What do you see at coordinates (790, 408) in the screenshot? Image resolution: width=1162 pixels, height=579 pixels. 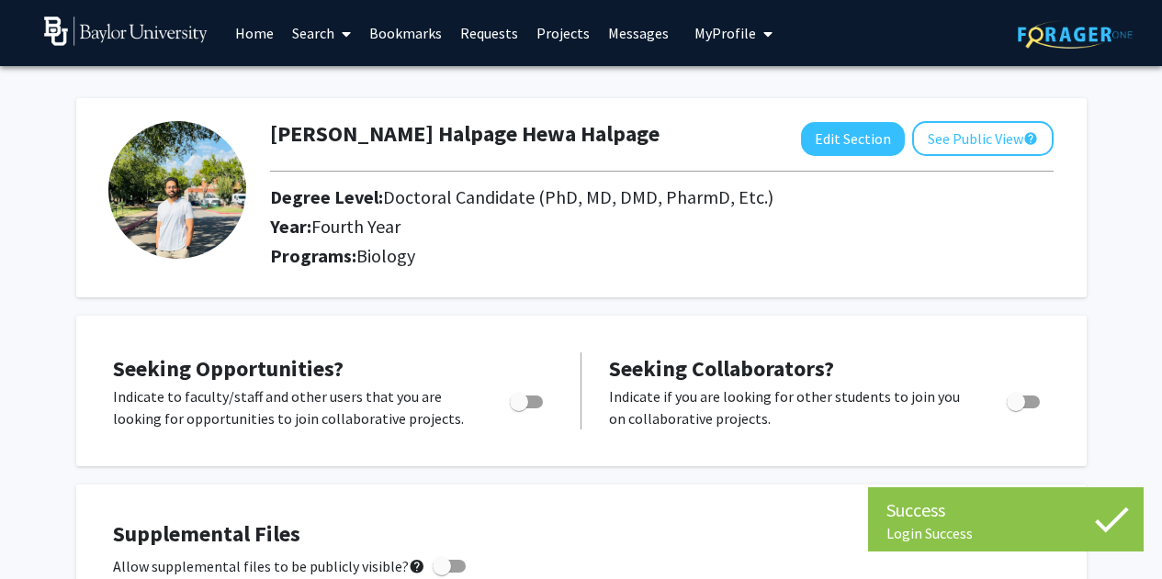 I see `p: Indicate if you are looking for other students to join you on collaborative projects.` at bounding box center [790, 408].